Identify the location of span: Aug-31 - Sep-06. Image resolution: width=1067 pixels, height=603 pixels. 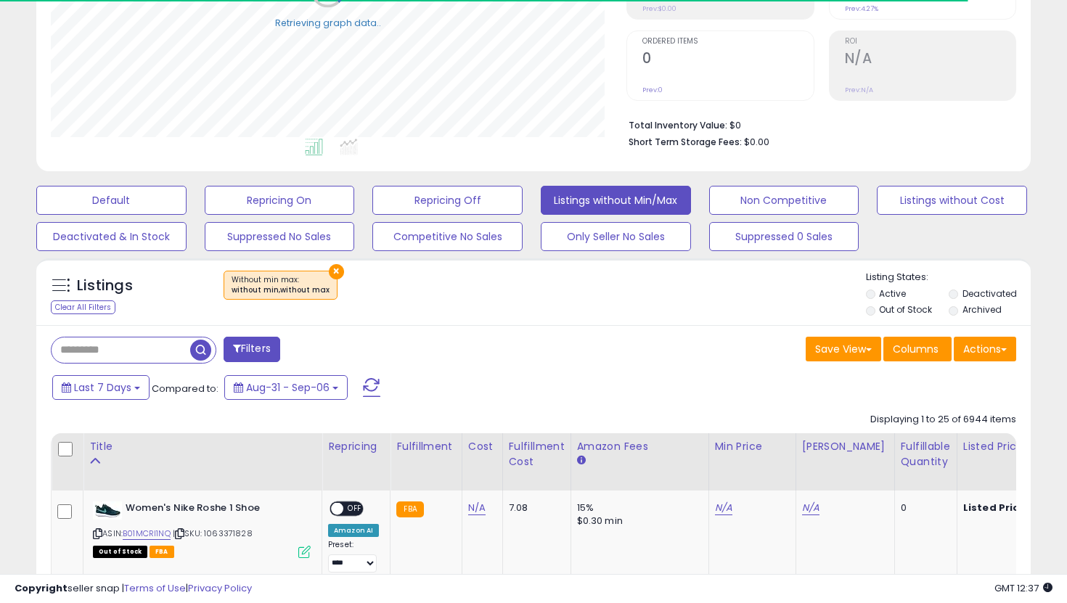
(288, 388).